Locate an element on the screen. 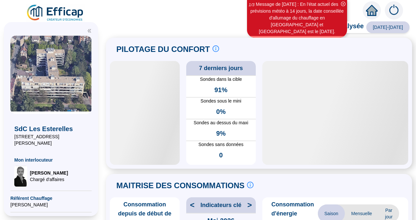 This screenshot has width=416, height=220. span: Sondes sous le mini is located at coordinates (221, 101).